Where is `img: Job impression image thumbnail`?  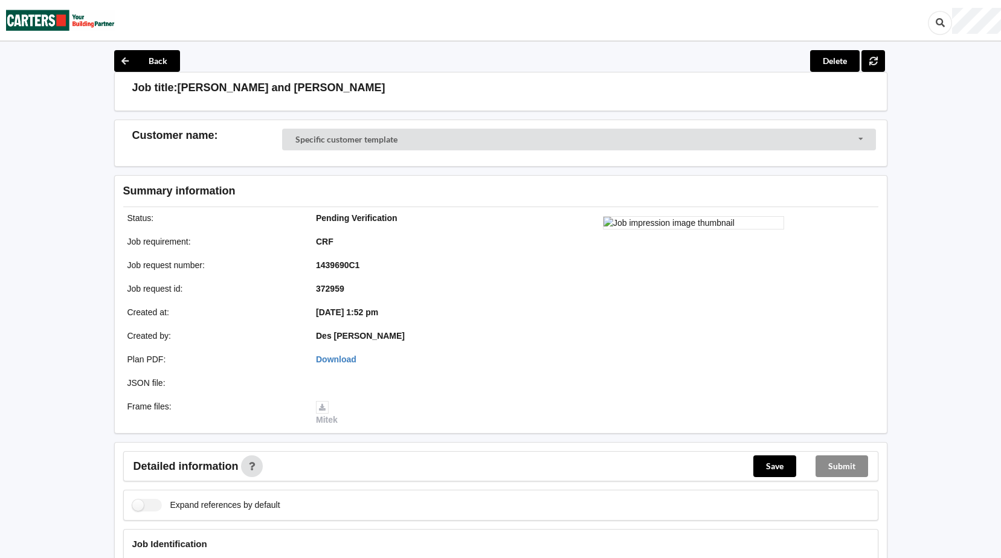 img: Job impression image thumbnail is located at coordinates (693, 223).